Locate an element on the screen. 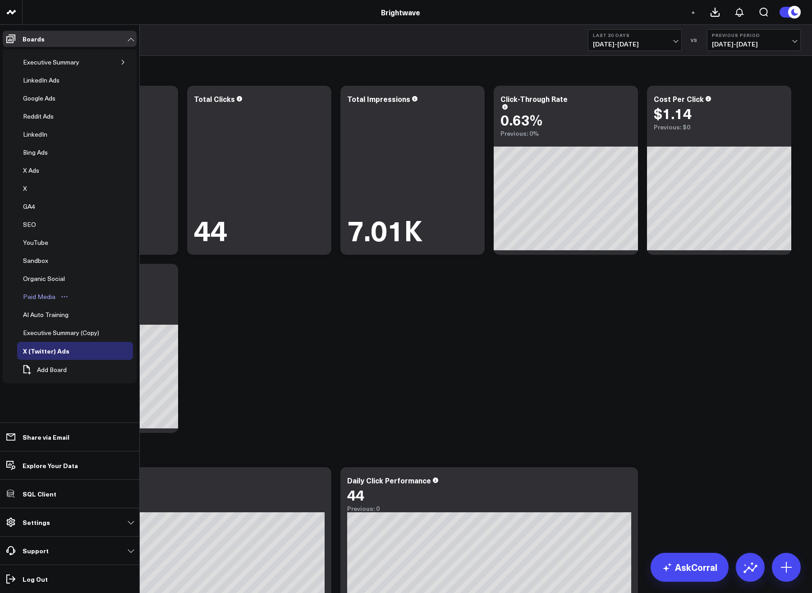  div: VS is located at coordinates (695, 40).